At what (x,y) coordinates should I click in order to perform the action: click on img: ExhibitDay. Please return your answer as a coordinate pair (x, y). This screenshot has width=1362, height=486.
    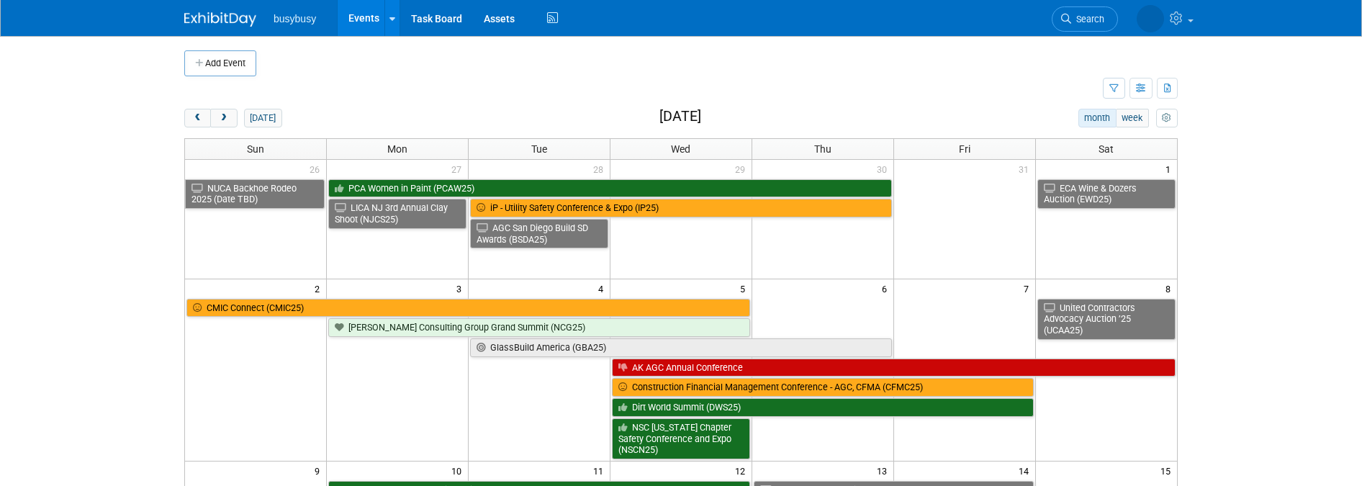
    Looking at the image, I should click on (220, 19).